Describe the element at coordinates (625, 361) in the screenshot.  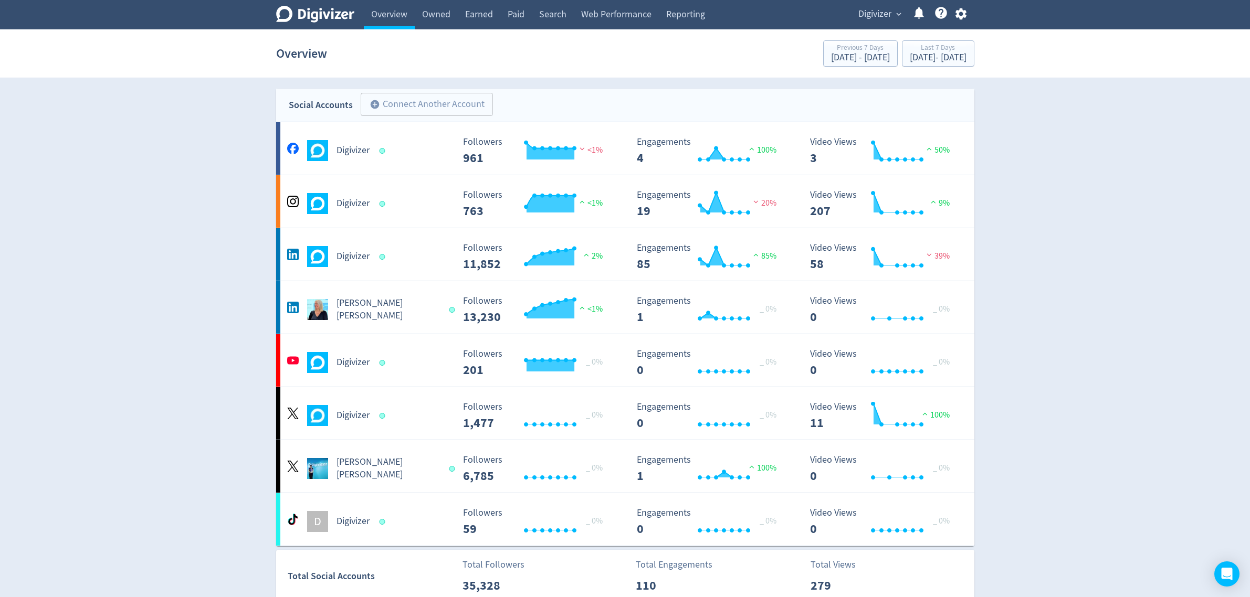
I see `a: Digivizer undefinedDigivizer Followers 201 Followers 201 _ 0% Engagements 0 Engagements 0 _ 0% Vi...` at that location.